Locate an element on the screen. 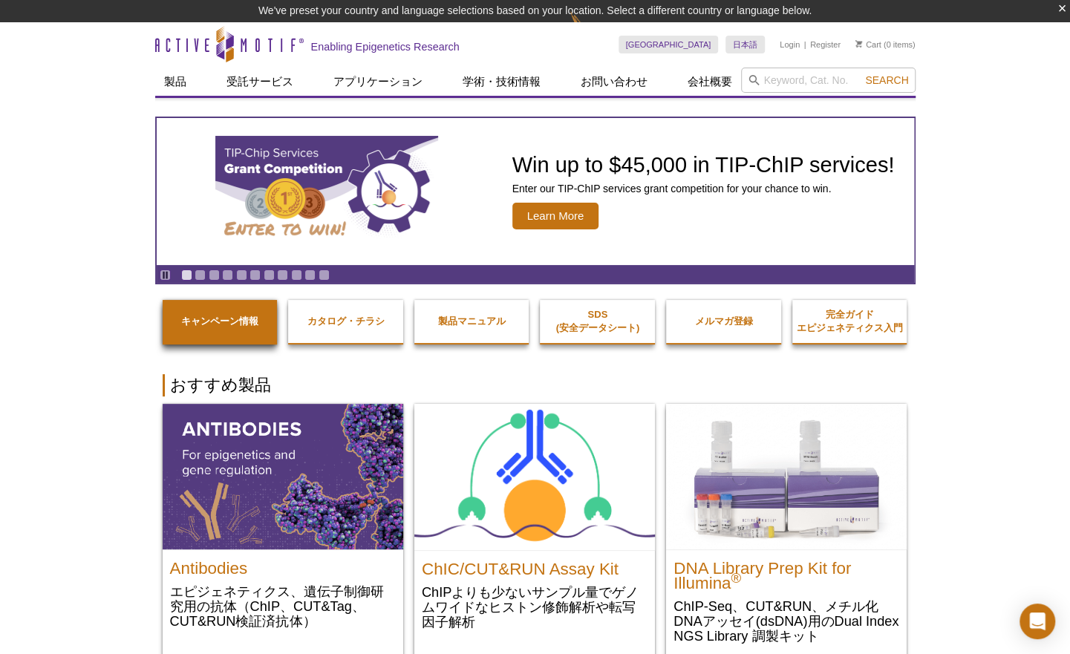  a: Go to slide 7 is located at coordinates (269, 275).